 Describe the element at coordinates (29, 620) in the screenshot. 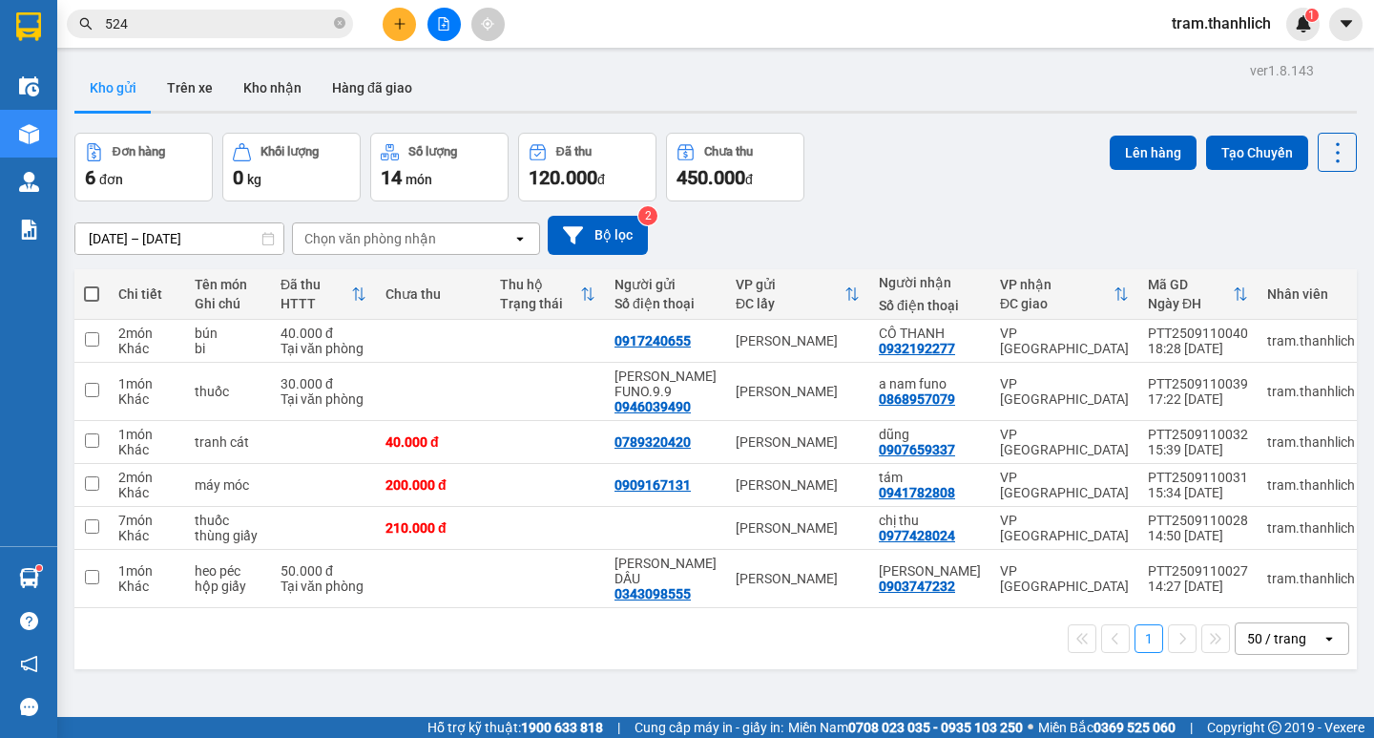

I see `span: question-circle` at that location.